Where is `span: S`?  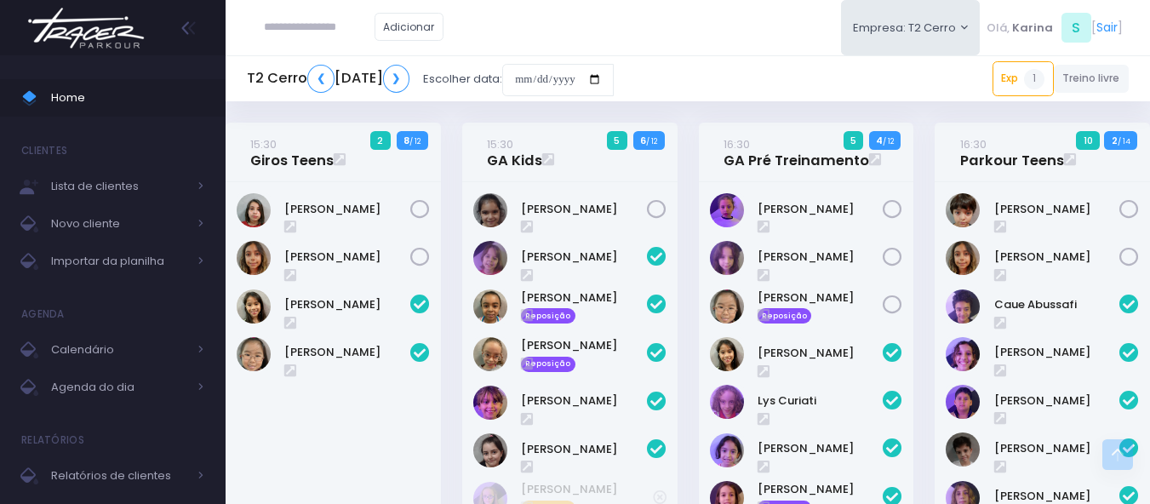 span: S is located at coordinates (1076, 27).